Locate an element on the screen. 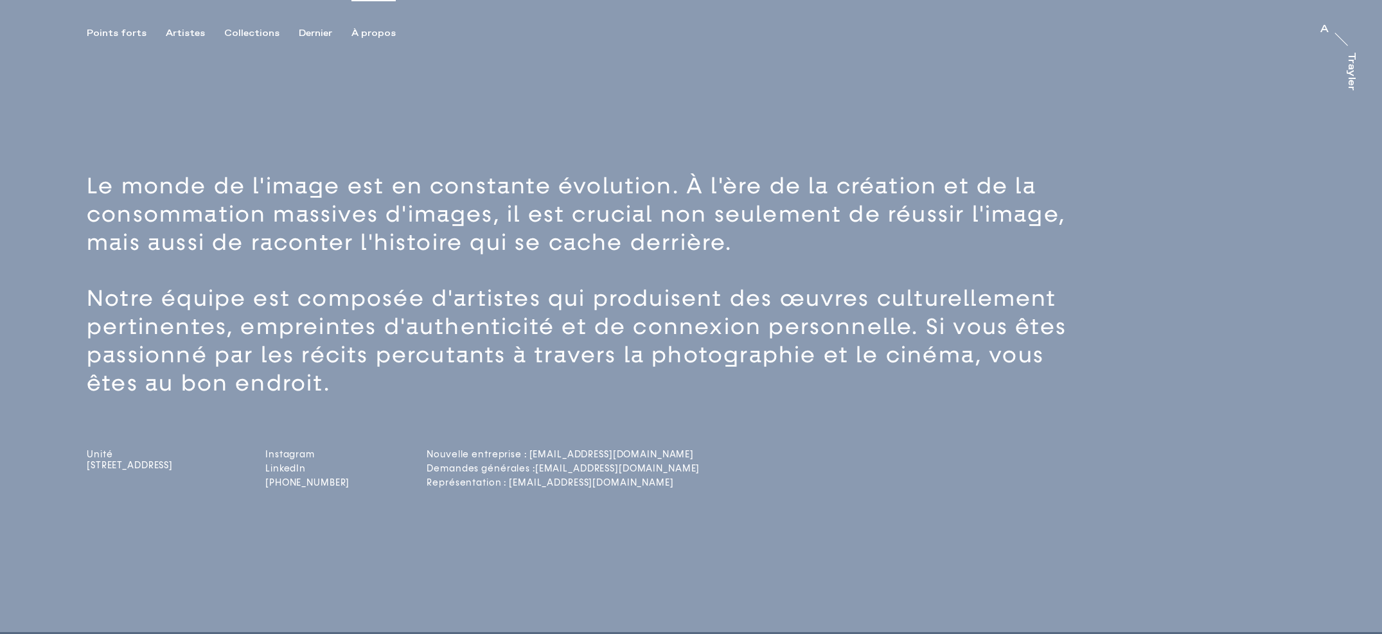 The height and width of the screenshot is (634, 1382). a: LinkedIn is located at coordinates (307, 468).